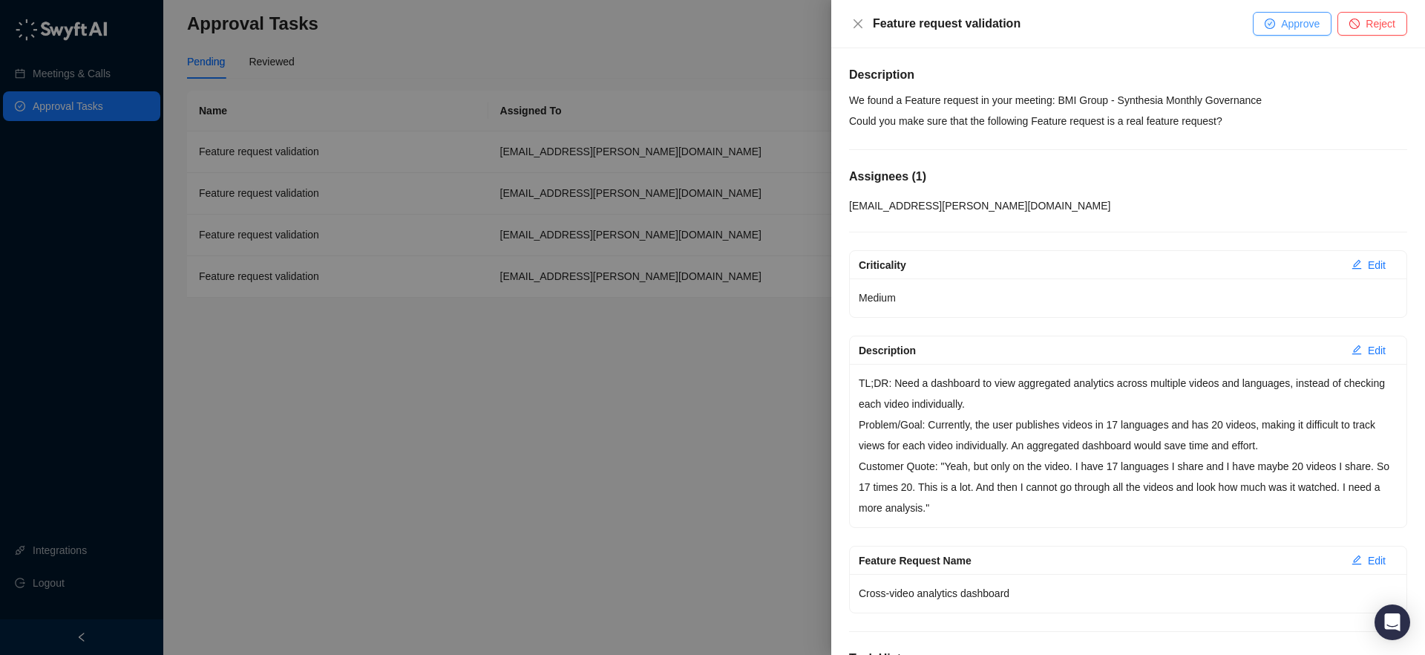  What do you see at coordinates (1129, 593) in the screenshot?
I see `p: Cross-video analytics dashboard` at bounding box center [1129, 593].